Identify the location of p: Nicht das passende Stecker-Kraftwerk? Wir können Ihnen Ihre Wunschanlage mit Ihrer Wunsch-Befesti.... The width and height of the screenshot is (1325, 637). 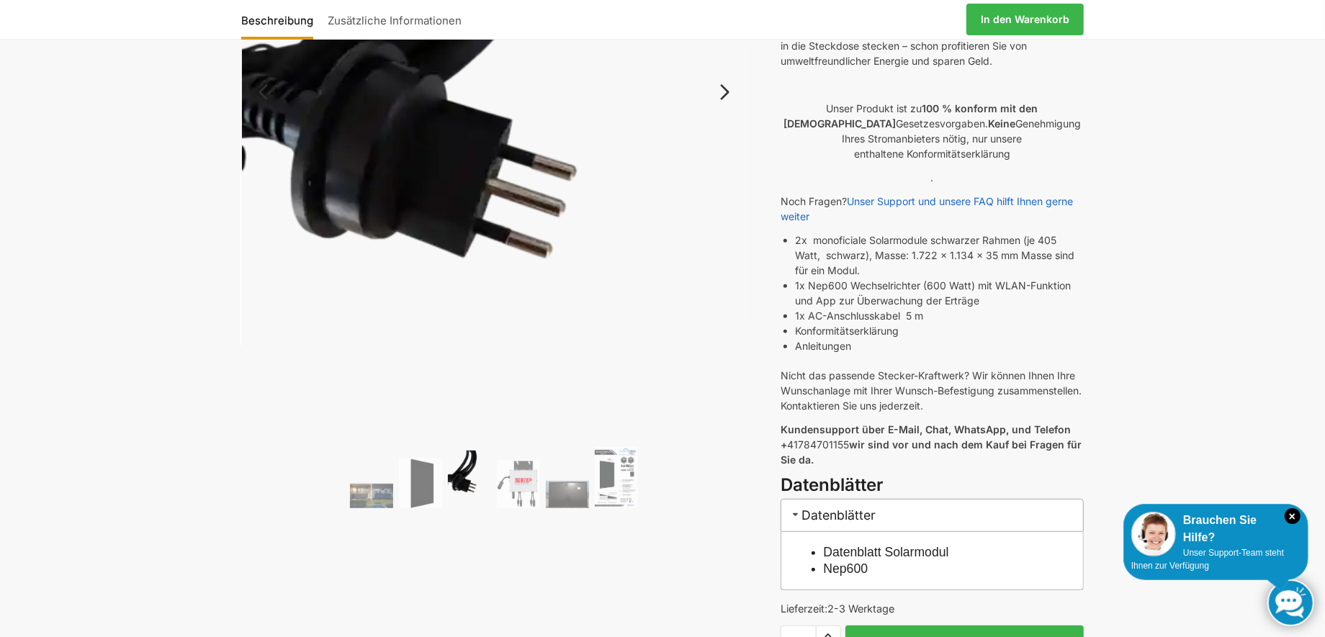
(932, 390).